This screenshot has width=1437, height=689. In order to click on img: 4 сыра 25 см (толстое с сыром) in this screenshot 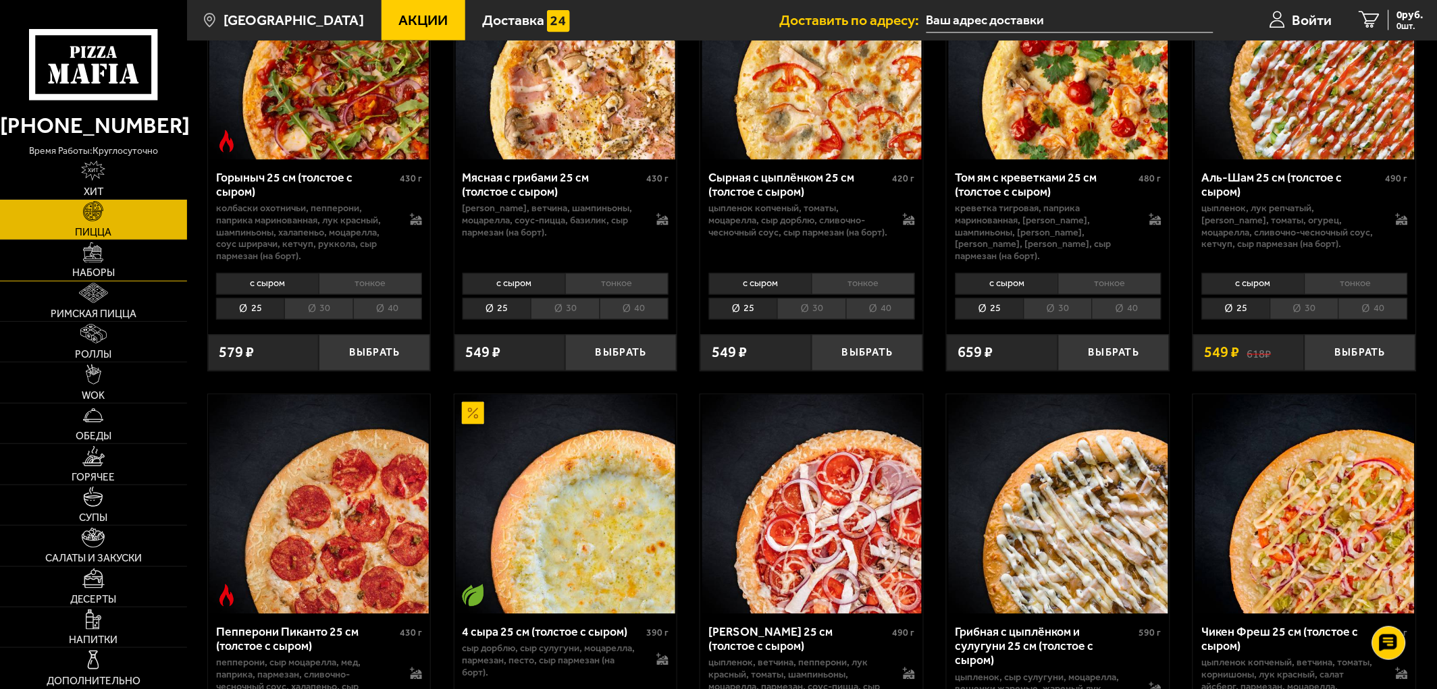, I will do `click(565, 504)`.